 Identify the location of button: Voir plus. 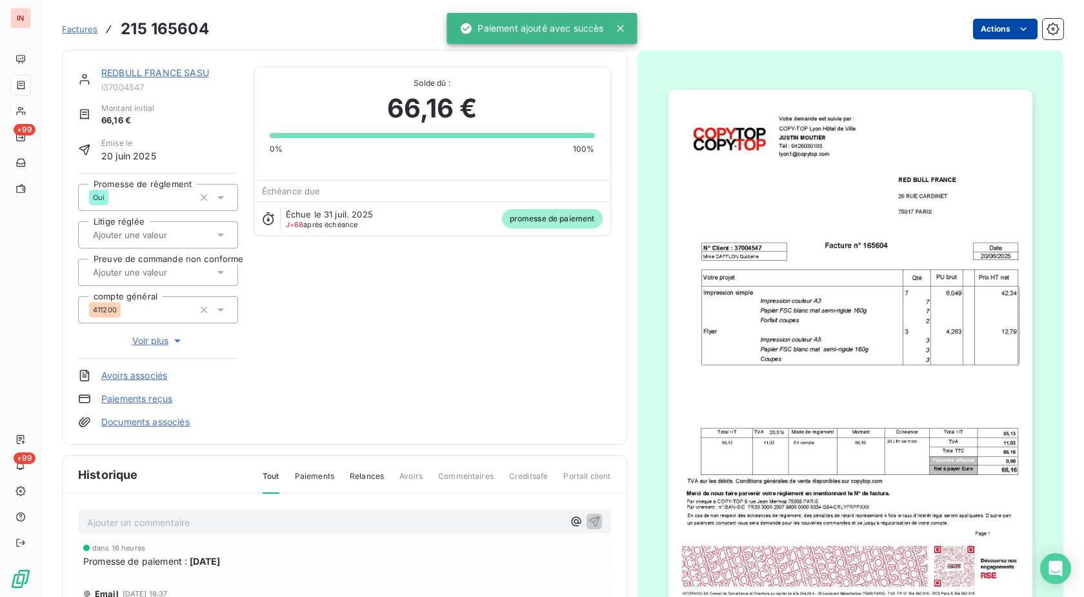
(158, 341).